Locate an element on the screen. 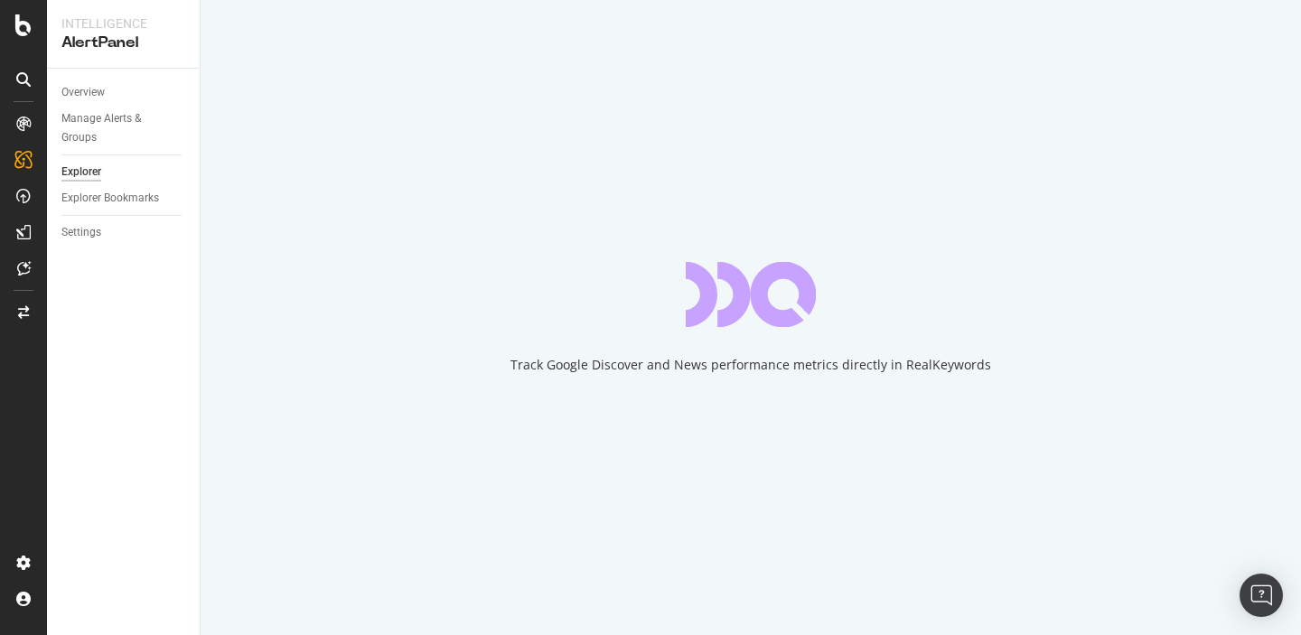  div: Overview is located at coordinates (83, 92).